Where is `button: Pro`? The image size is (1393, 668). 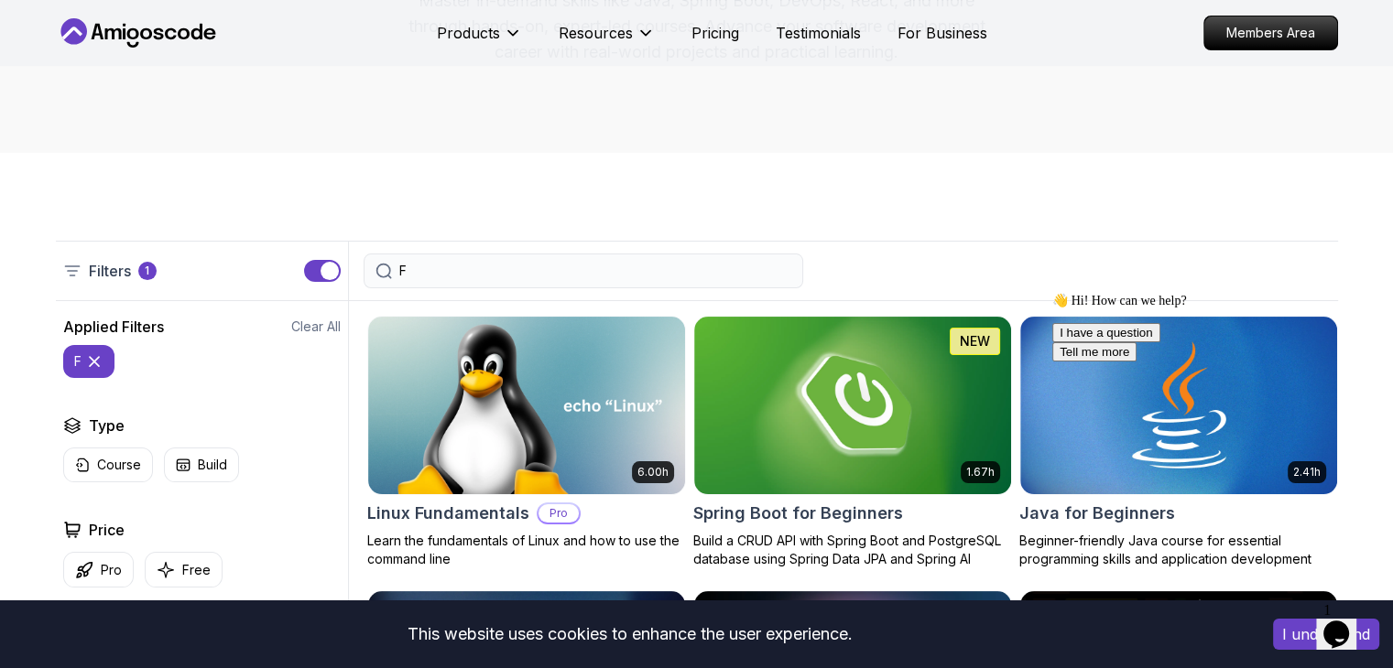
button: Pro is located at coordinates (98, 569).